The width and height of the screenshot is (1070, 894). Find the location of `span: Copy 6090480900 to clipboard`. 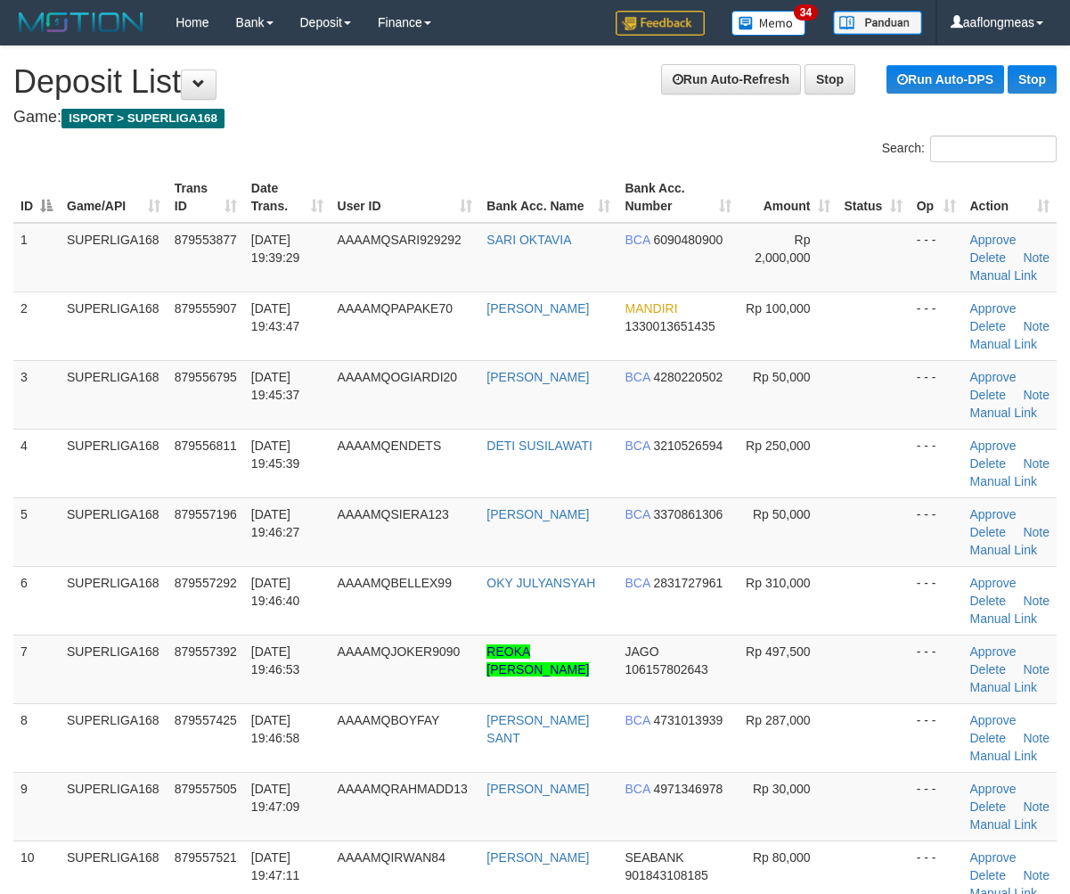

span: Copy 6090480900 to clipboard is located at coordinates (688, 240).